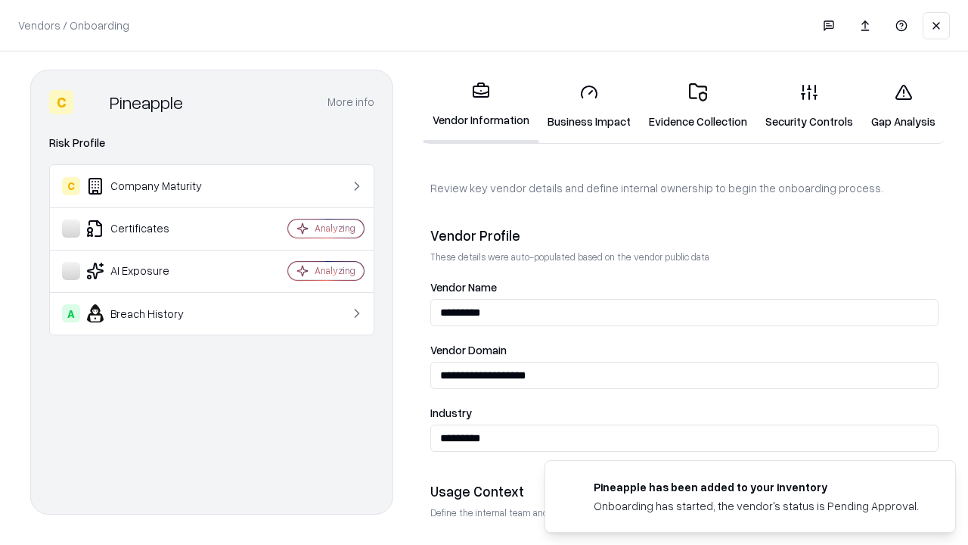 The width and height of the screenshot is (968, 545). What do you see at coordinates (146, 102) in the screenshot?
I see `div: Pineapple` at bounding box center [146, 102].